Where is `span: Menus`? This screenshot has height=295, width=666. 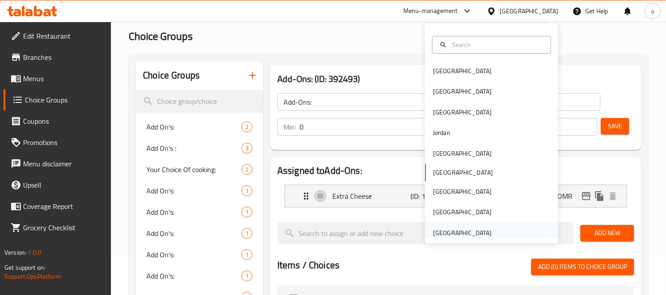
span: Menus is located at coordinates (63, 78).